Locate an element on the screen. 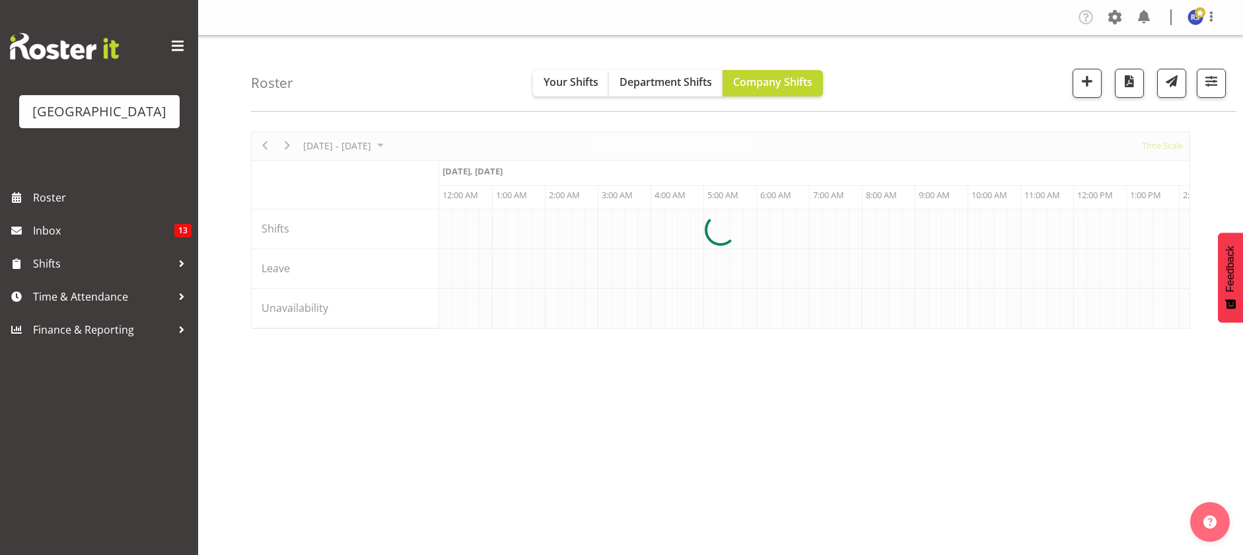 This screenshot has height=555, width=1243. span: 13 is located at coordinates (183, 230).